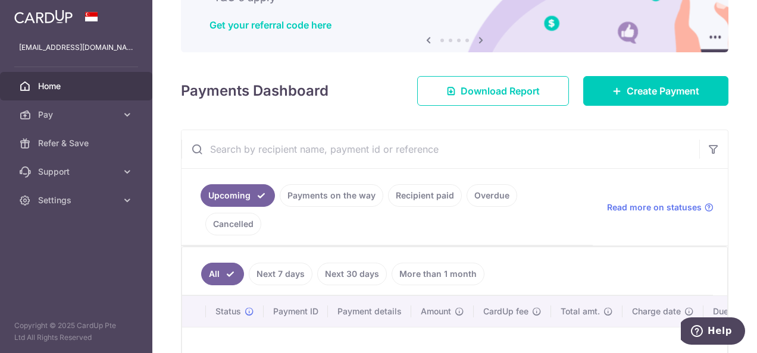  What do you see at coordinates (369, 312) in the screenshot?
I see `th: Payment details` at bounding box center [369, 312].